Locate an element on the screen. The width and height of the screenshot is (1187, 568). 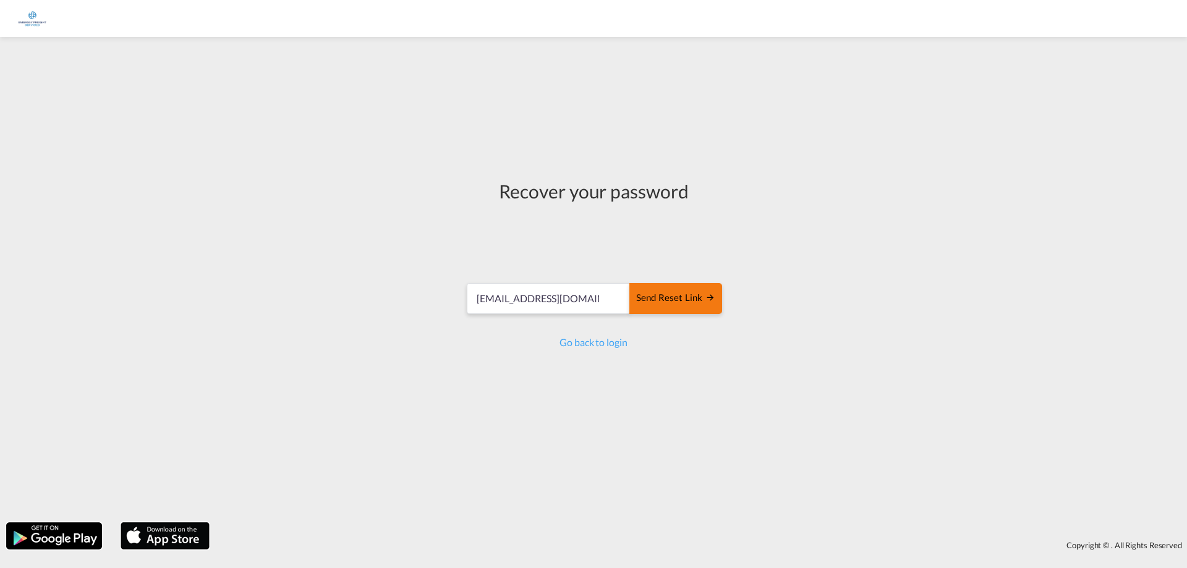
input: Email is located at coordinates (549, 299).